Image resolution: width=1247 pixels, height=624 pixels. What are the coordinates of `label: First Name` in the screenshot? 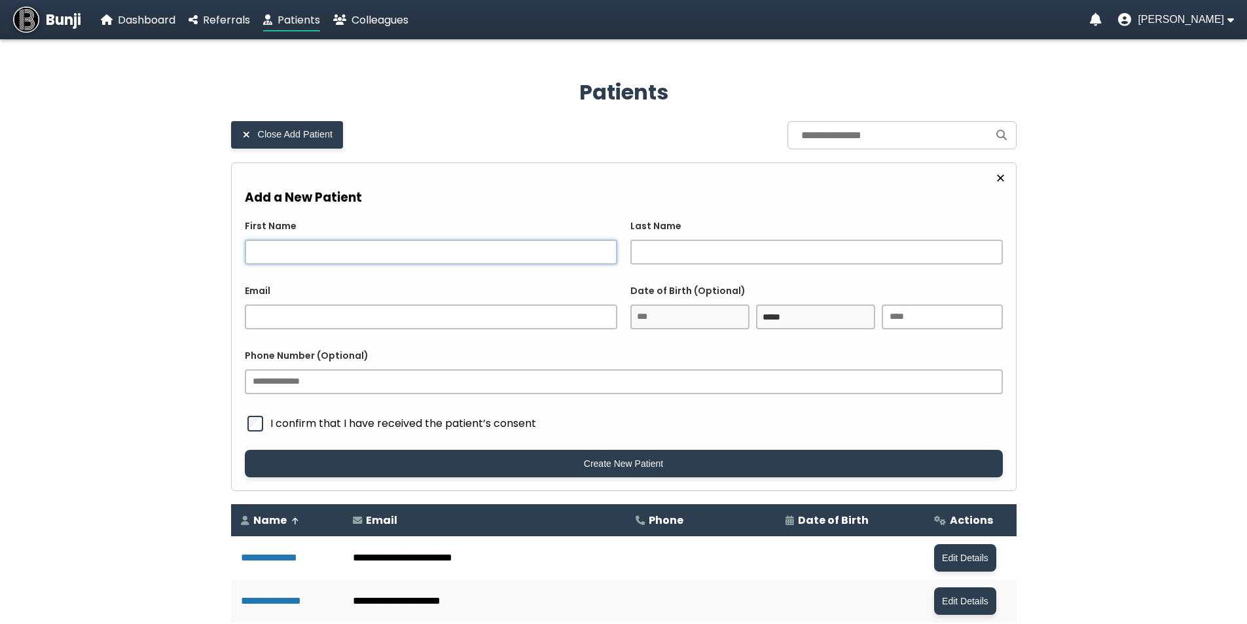 It's located at (431, 226).